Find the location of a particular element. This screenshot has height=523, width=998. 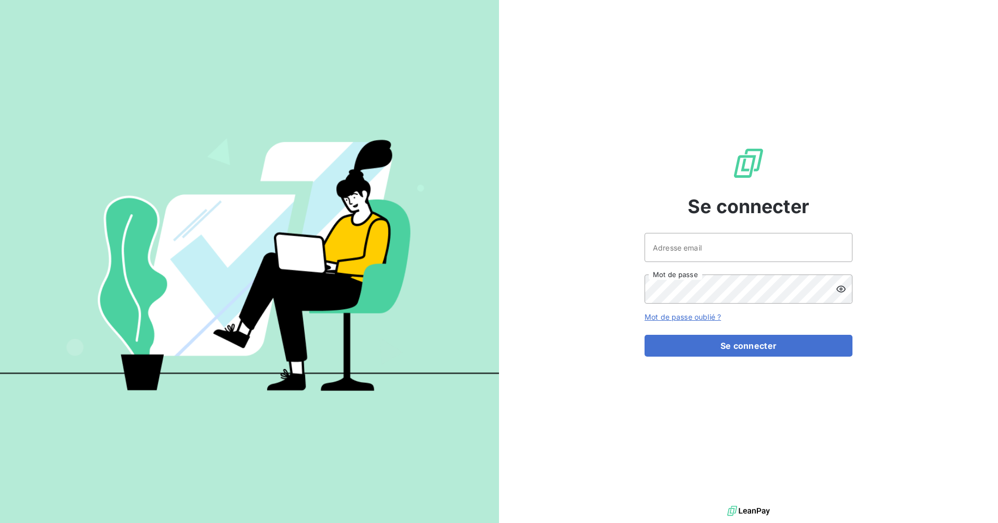

input: placeholder is located at coordinates (749, 247).